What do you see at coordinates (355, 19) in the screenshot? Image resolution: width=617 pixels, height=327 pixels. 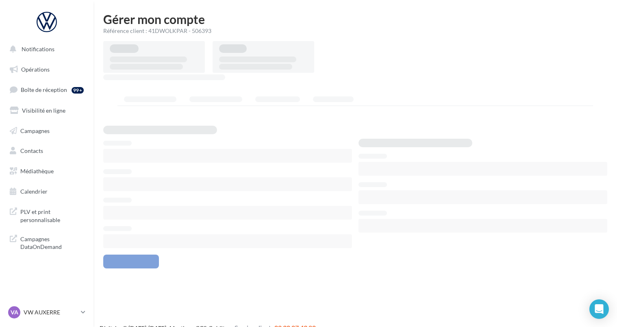 I see `h1: Gérer mon compte` at bounding box center [355, 19].